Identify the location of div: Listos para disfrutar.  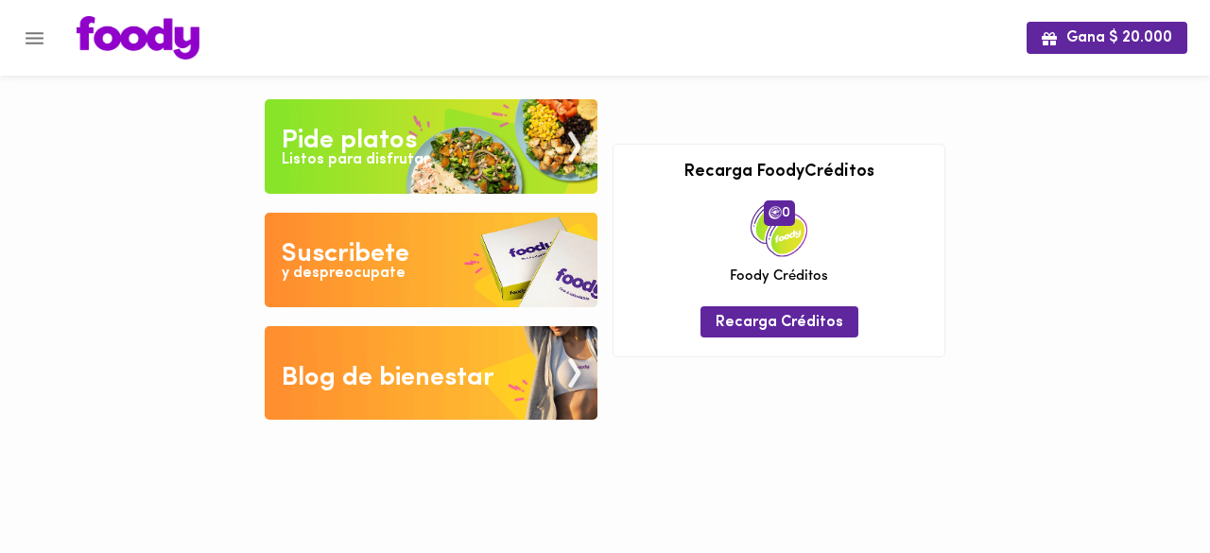
(355, 160).